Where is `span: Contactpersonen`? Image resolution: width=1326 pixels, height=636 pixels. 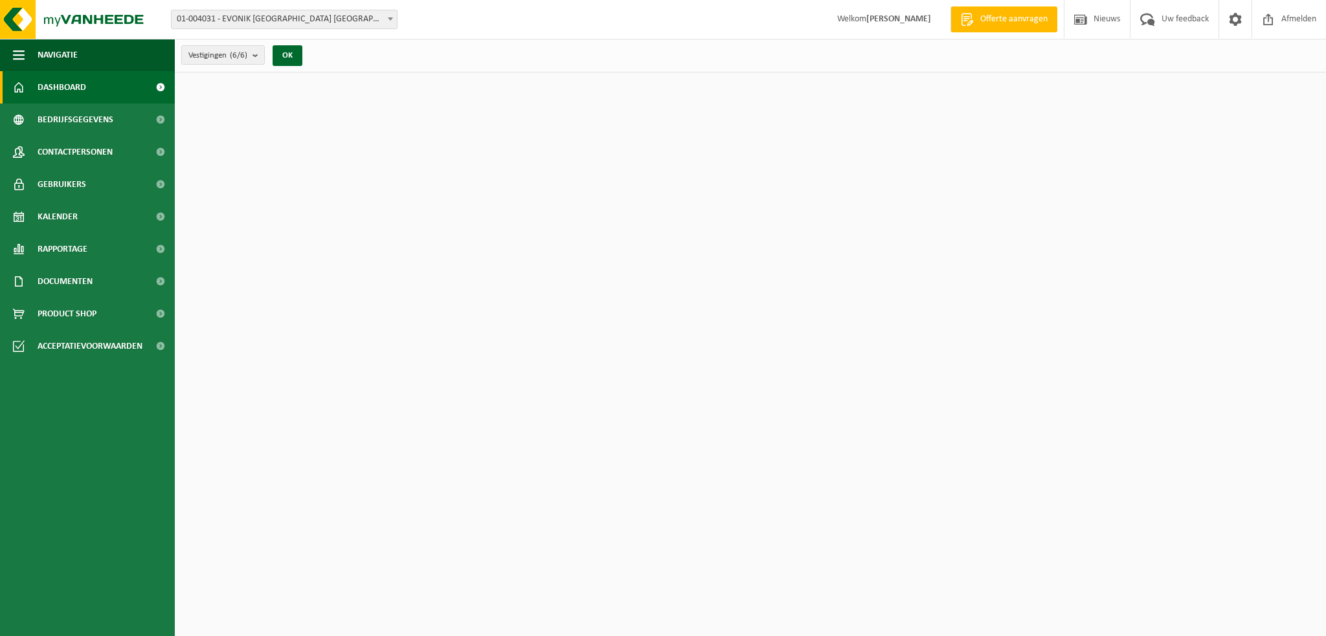
span: Contactpersonen is located at coordinates (75, 152).